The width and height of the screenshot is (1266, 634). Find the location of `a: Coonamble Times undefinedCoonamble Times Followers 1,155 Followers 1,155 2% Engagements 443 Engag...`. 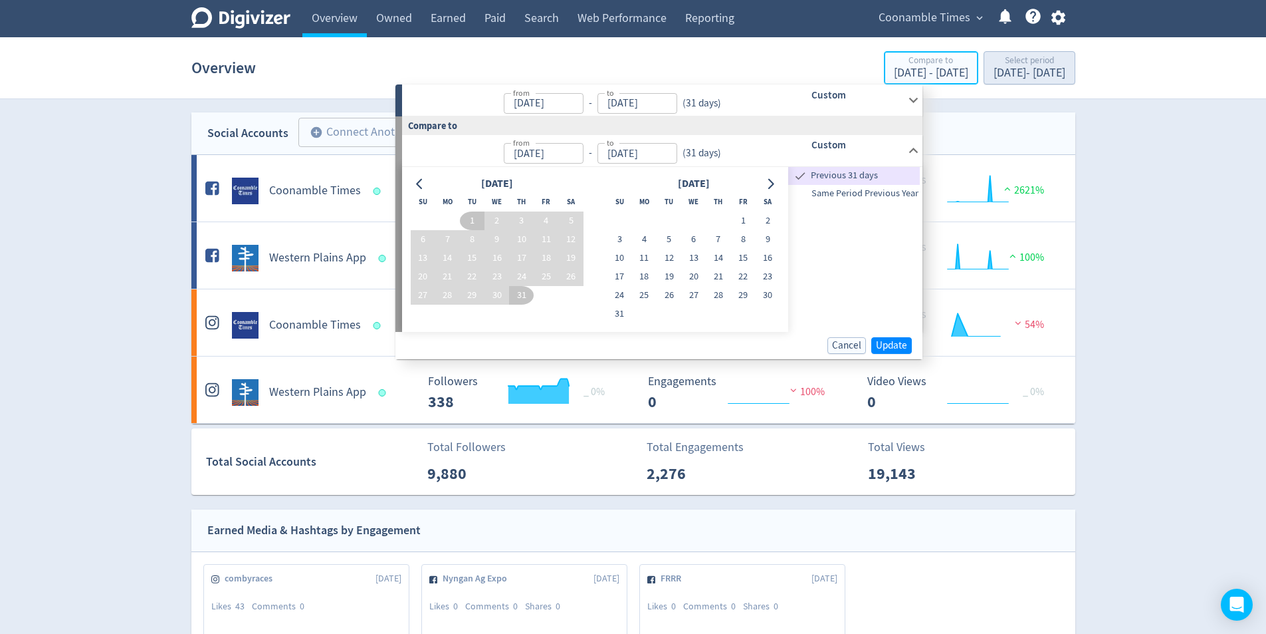

a: Coonamble Times undefinedCoonamble Times Followers 1,155 Followers 1,155 2% Engagements 443 Engag... is located at coordinates (634, 322).